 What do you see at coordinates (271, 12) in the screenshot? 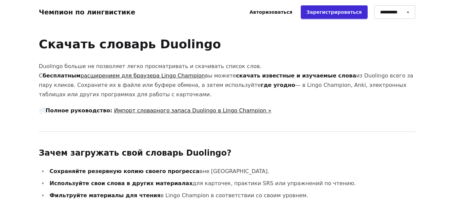
I see `a: Авторизоваться` at bounding box center [271, 12].